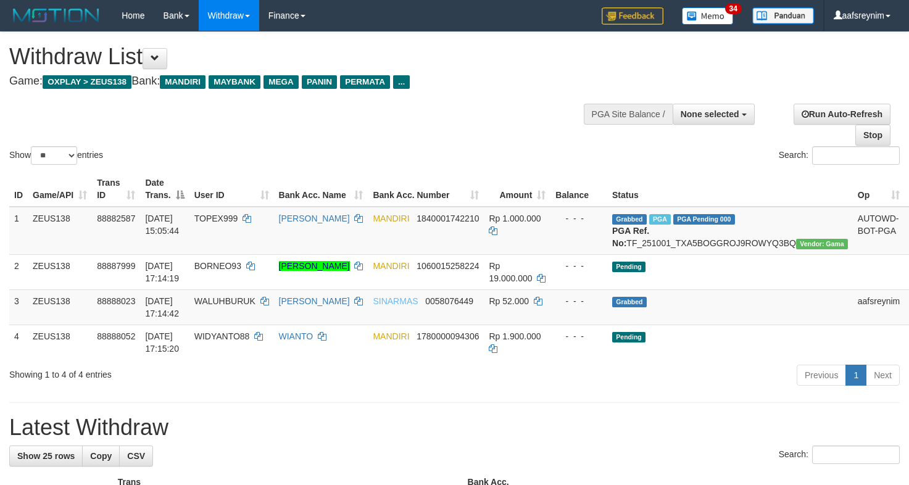 Image resolution: width=909 pixels, height=485 pixels. Describe the element at coordinates (710, 114) in the screenshot. I see `span: None selected` at that location.